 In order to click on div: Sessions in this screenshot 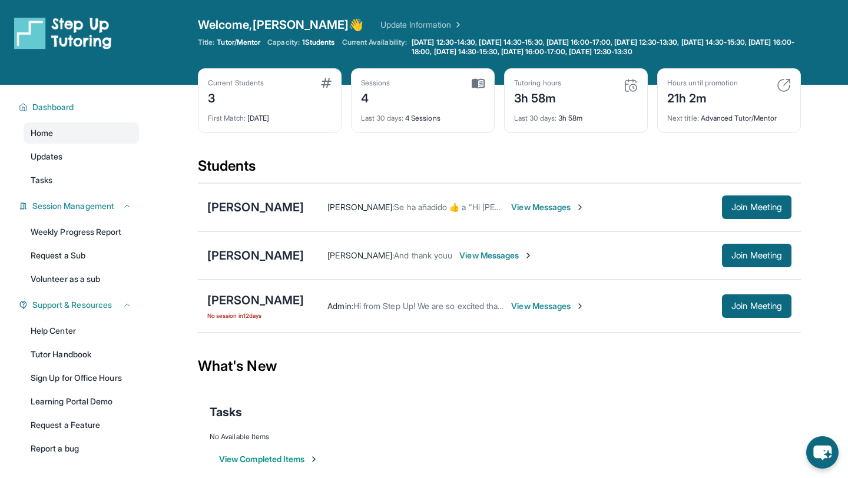, I will do `click(376, 83)`.